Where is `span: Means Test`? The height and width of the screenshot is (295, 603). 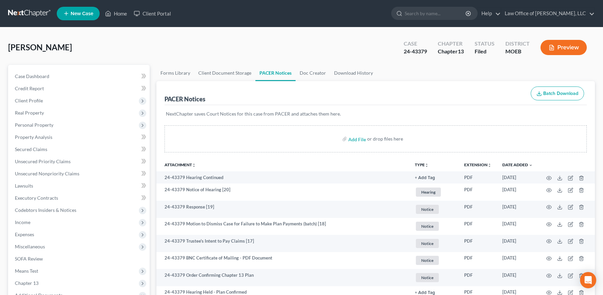
span: Means Test is located at coordinates (26, 270).